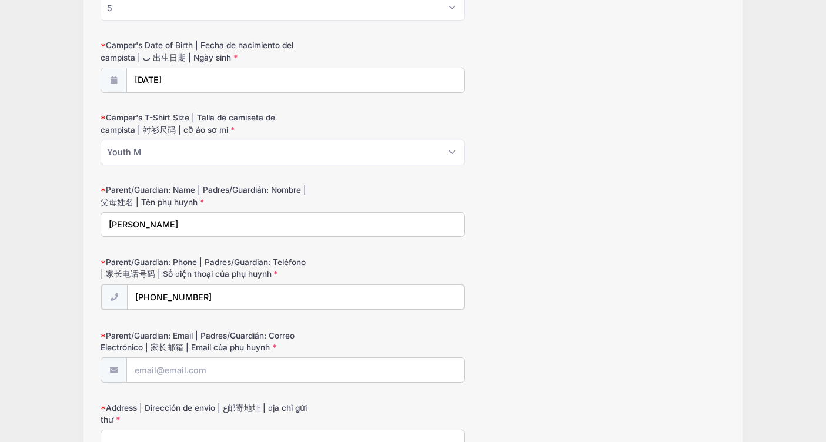 The width and height of the screenshot is (826, 442). What do you see at coordinates (296, 297) in the screenshot?
I see `input: (xxx) xxx-xxxx` at bounding box center [296, 297].